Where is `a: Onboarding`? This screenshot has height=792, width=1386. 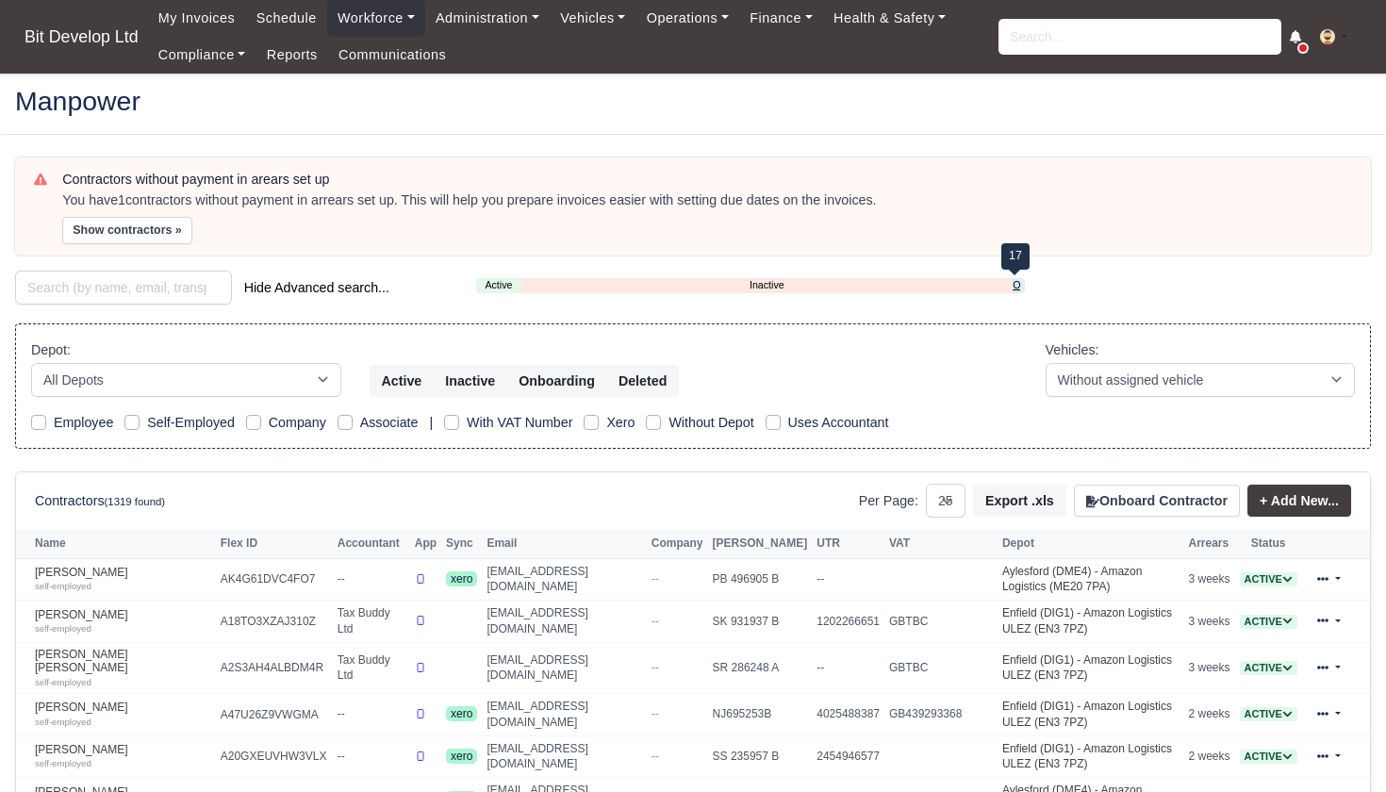 a: Onboarding is located at coordinates (1016, 285).